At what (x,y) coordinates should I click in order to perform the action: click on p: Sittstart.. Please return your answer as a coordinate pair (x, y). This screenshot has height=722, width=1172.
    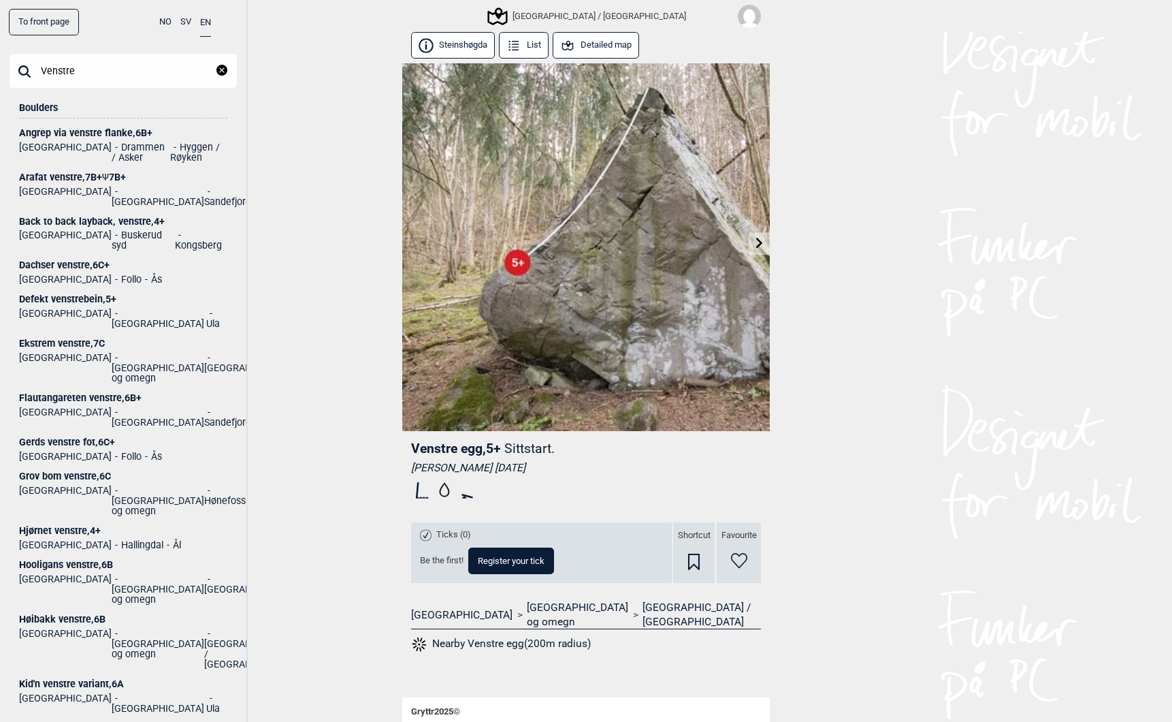
    Looking at the image, I should click on (530, 448).